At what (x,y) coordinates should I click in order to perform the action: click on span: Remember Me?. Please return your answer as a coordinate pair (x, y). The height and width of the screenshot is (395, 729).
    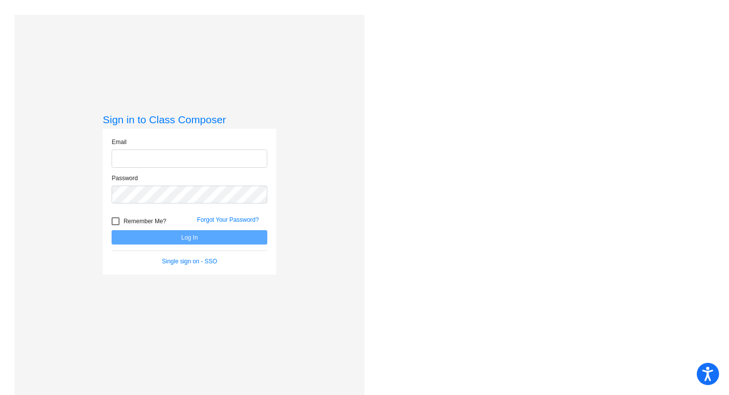
    Looking at the image, I should click on (145, 222).